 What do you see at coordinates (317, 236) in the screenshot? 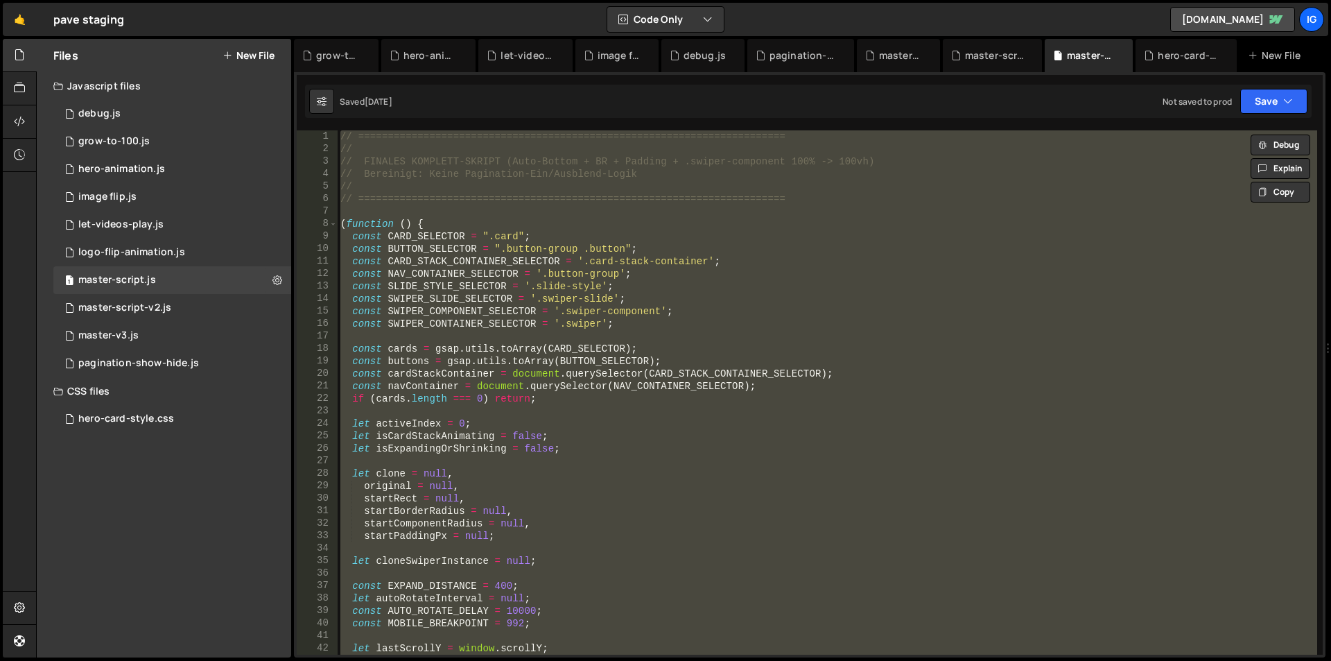
I see `div: 9` at bounding box center [317, 236].